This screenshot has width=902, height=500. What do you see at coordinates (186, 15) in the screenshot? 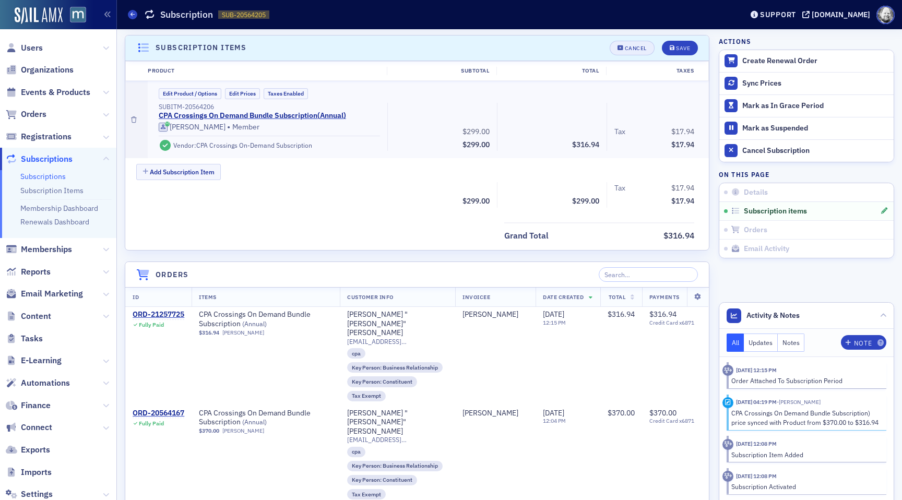
I see `h1: Subscription` at bounding box center [186, 15].